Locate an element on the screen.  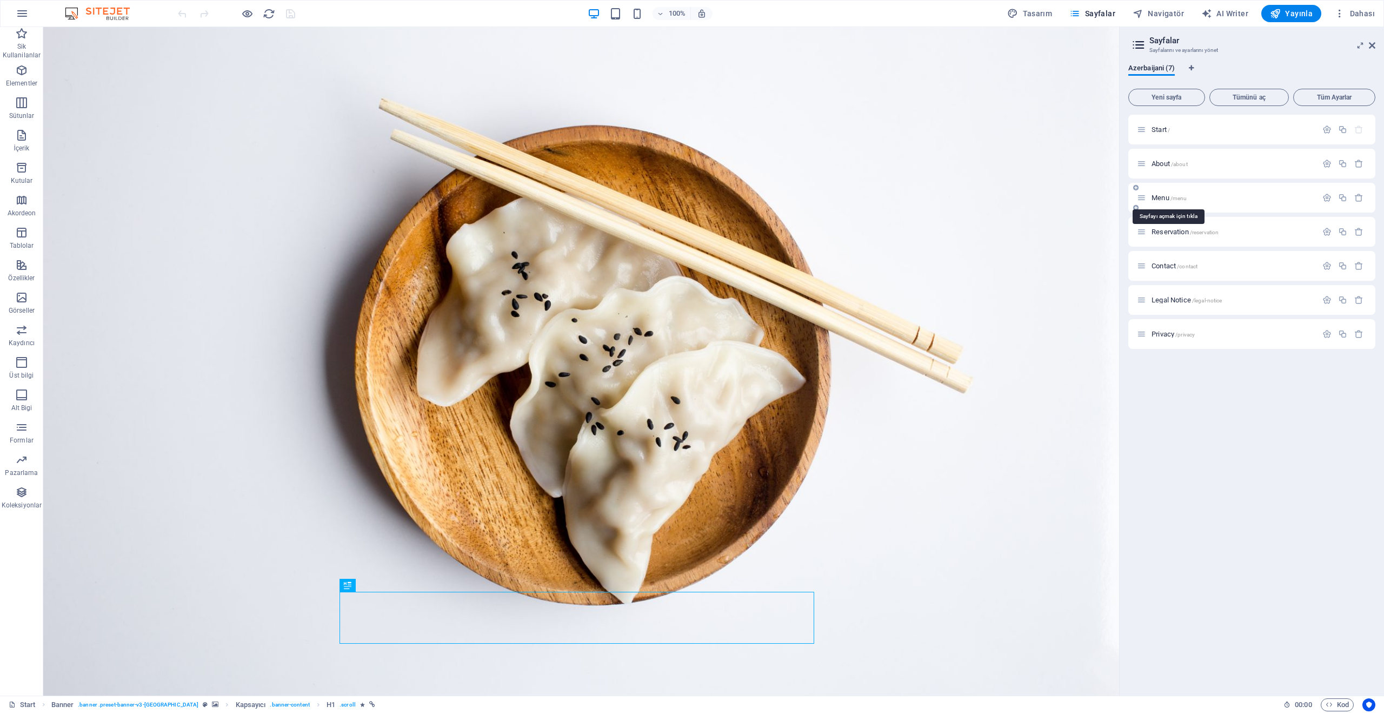
button: Kod is located at coordinates (1337, 705).